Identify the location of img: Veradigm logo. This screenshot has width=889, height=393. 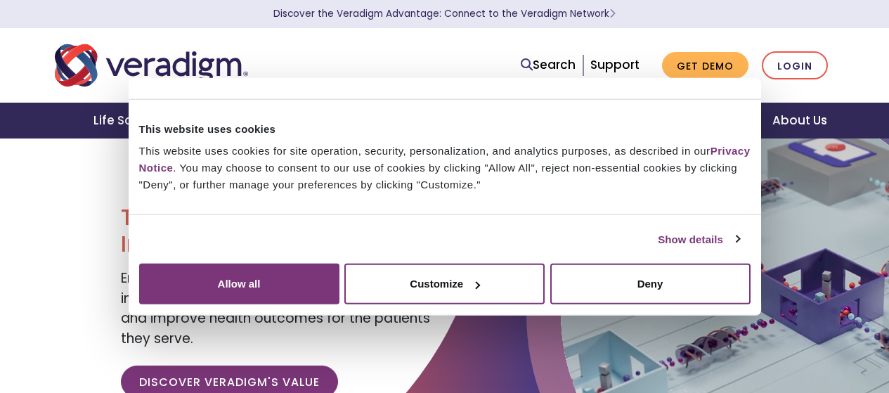
(151, 65).